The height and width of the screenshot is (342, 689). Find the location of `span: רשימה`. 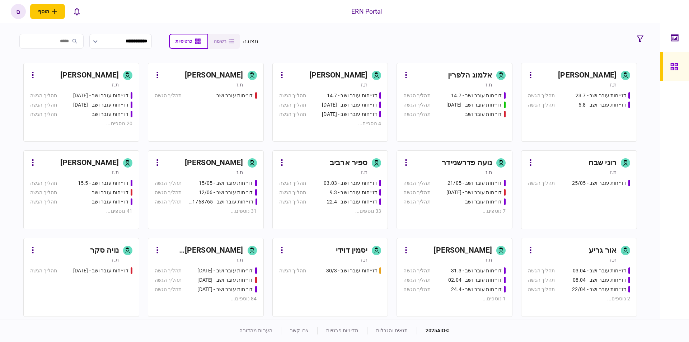

span: רשימה is located at coordinates (220, 41).